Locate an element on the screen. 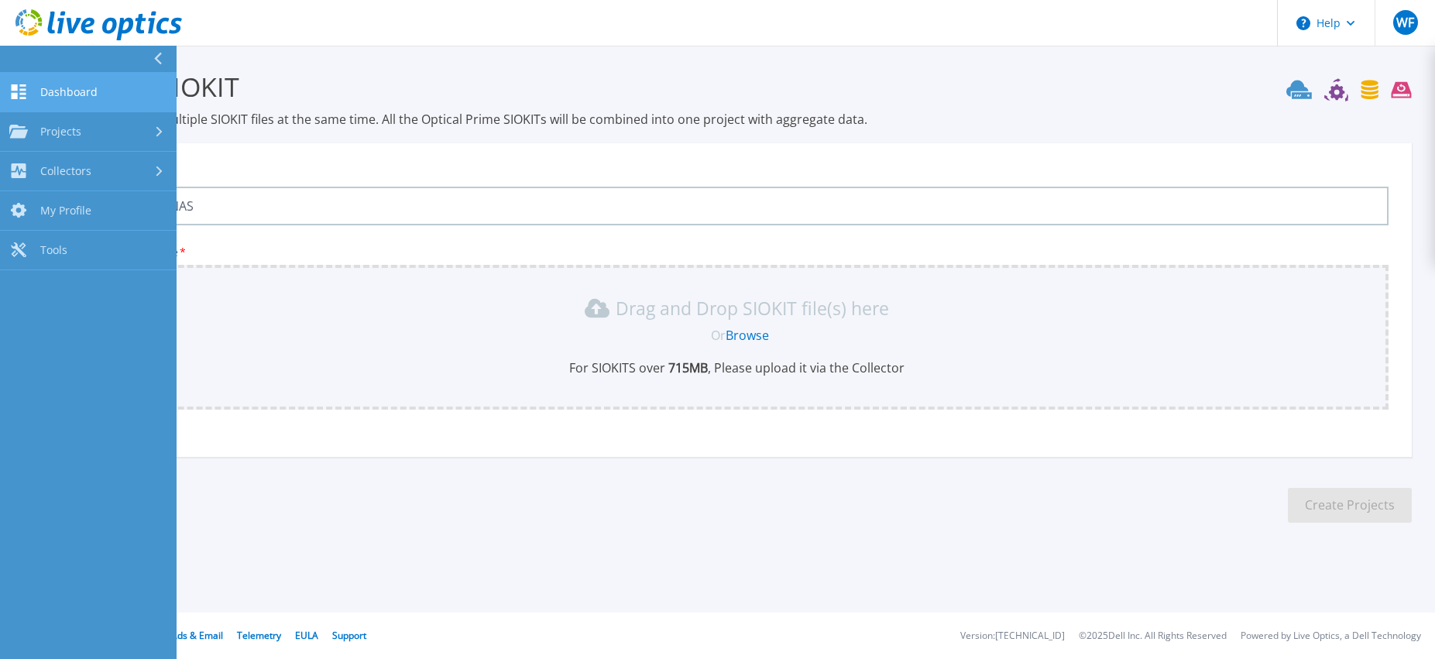 The height and width of the screenshot is (659, 1435). a: Telemetry is located at coordinates (259, 635).